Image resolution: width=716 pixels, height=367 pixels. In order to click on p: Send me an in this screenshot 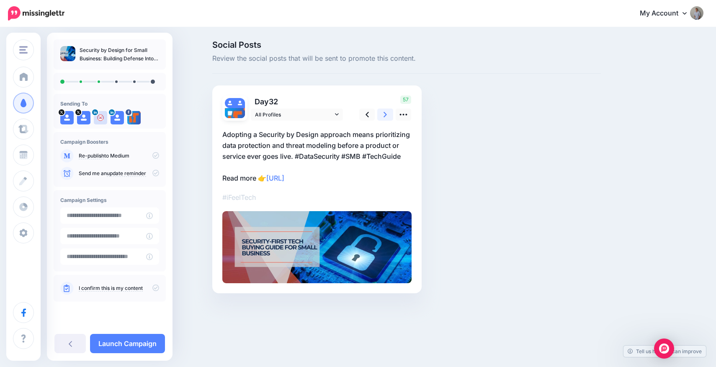, I will do `click(119, 173)`.